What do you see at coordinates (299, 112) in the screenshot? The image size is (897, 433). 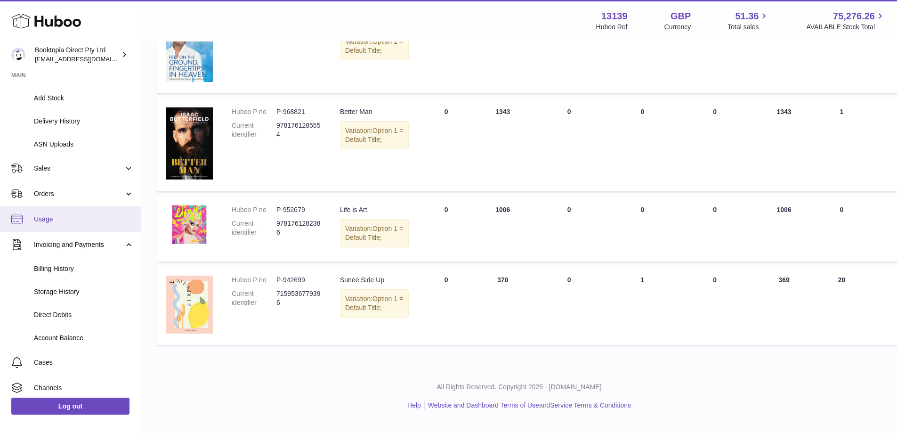 I see `dd: P-968821` at bounding box center [299, 112].